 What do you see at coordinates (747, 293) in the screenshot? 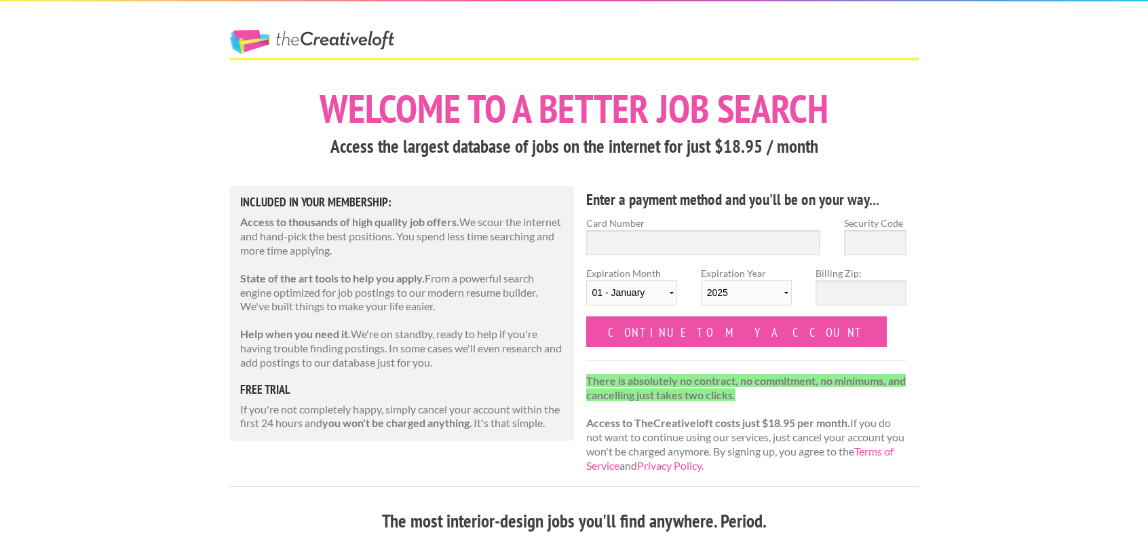
I see `select: Expiration Year` at bounding box center [747, 293].